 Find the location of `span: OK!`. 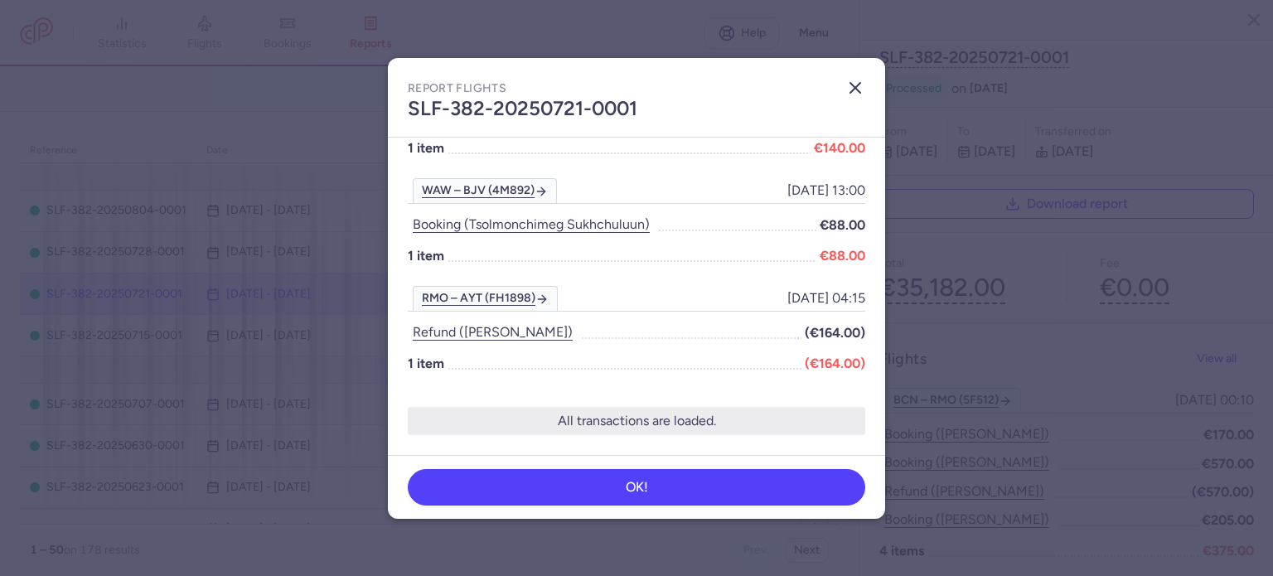

span: OK! is located at coordinates (637, 487).